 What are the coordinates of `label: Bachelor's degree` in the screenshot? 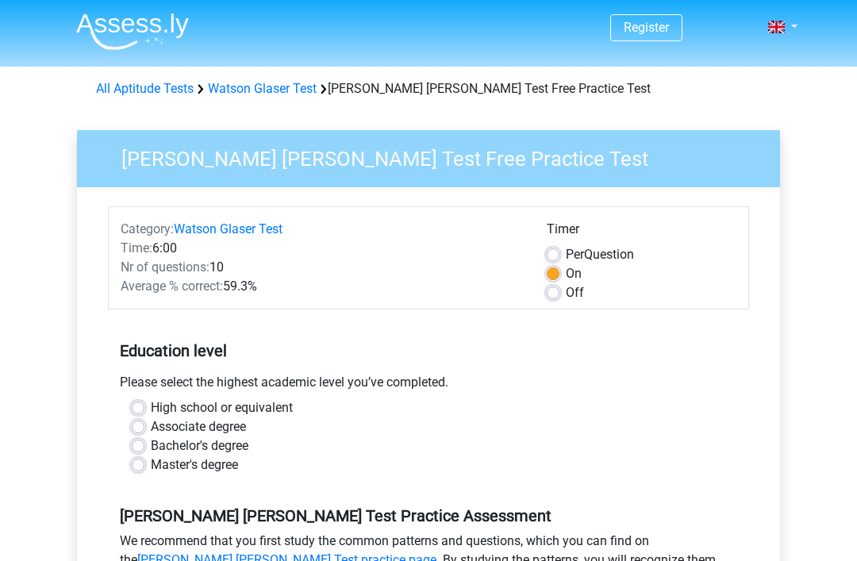 It's located at (199, 446).